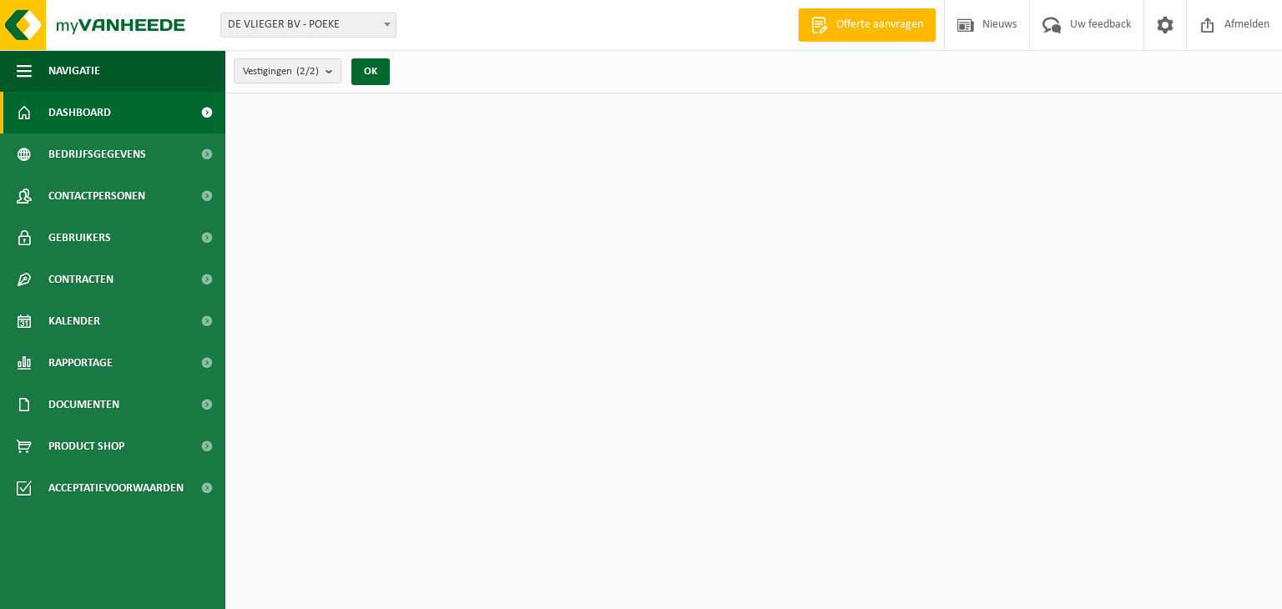 The width and height of the screenshot is (1282, 609). I want to click on span: Rapportage, so click(80, 363).